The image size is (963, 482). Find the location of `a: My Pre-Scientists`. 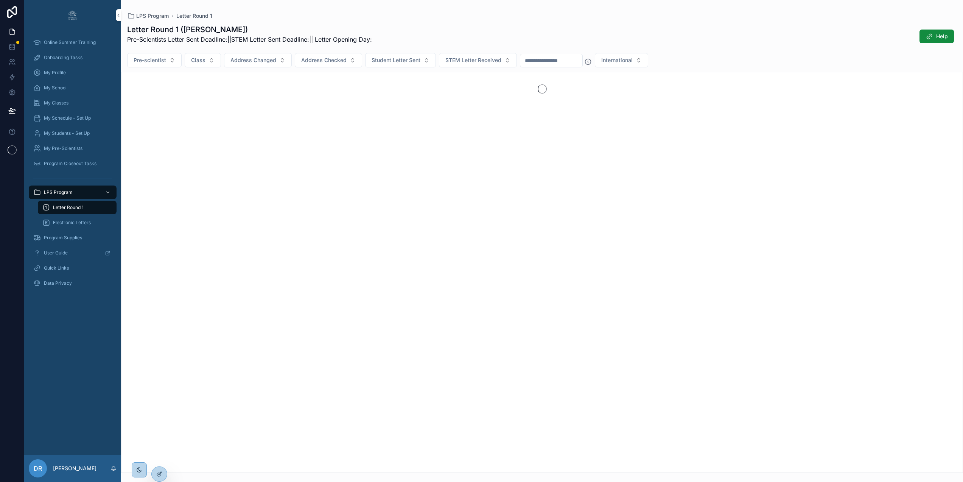

a: My Pre-Scientists is located at coordinates (73, 148).